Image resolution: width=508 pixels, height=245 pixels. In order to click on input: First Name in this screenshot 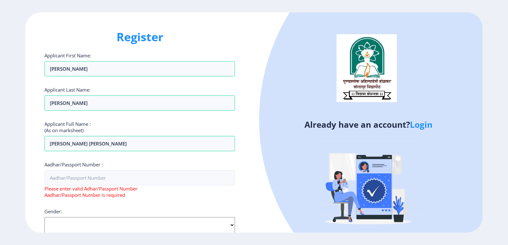, I will do `click(140, 69)`.